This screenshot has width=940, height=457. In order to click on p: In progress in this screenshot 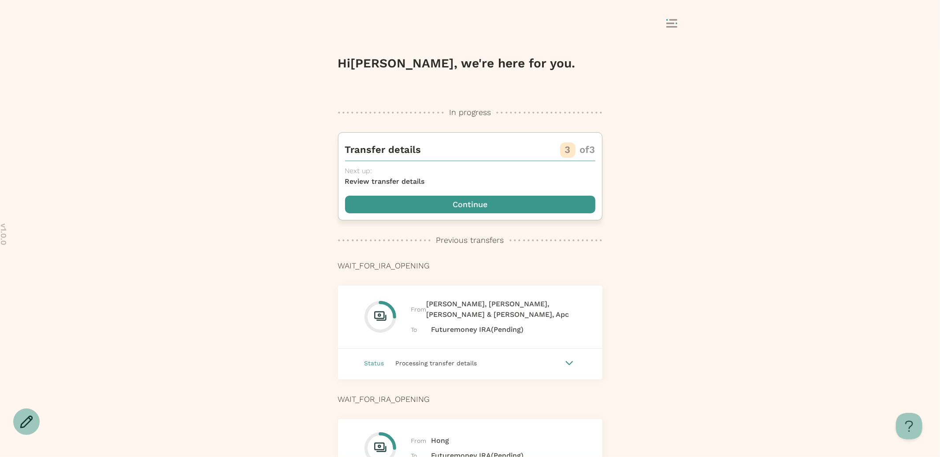, I will do `click(470, 112)`.